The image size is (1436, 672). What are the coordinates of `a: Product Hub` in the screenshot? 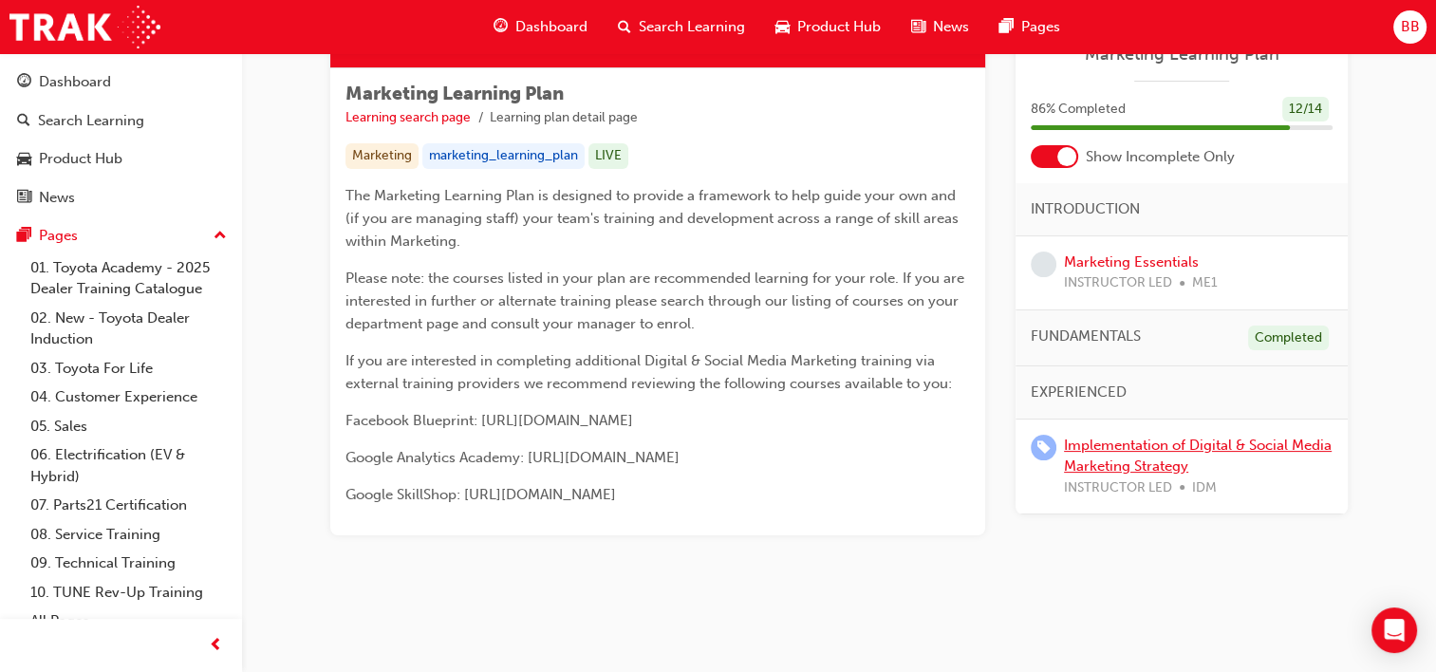 It's located at (121, 158).